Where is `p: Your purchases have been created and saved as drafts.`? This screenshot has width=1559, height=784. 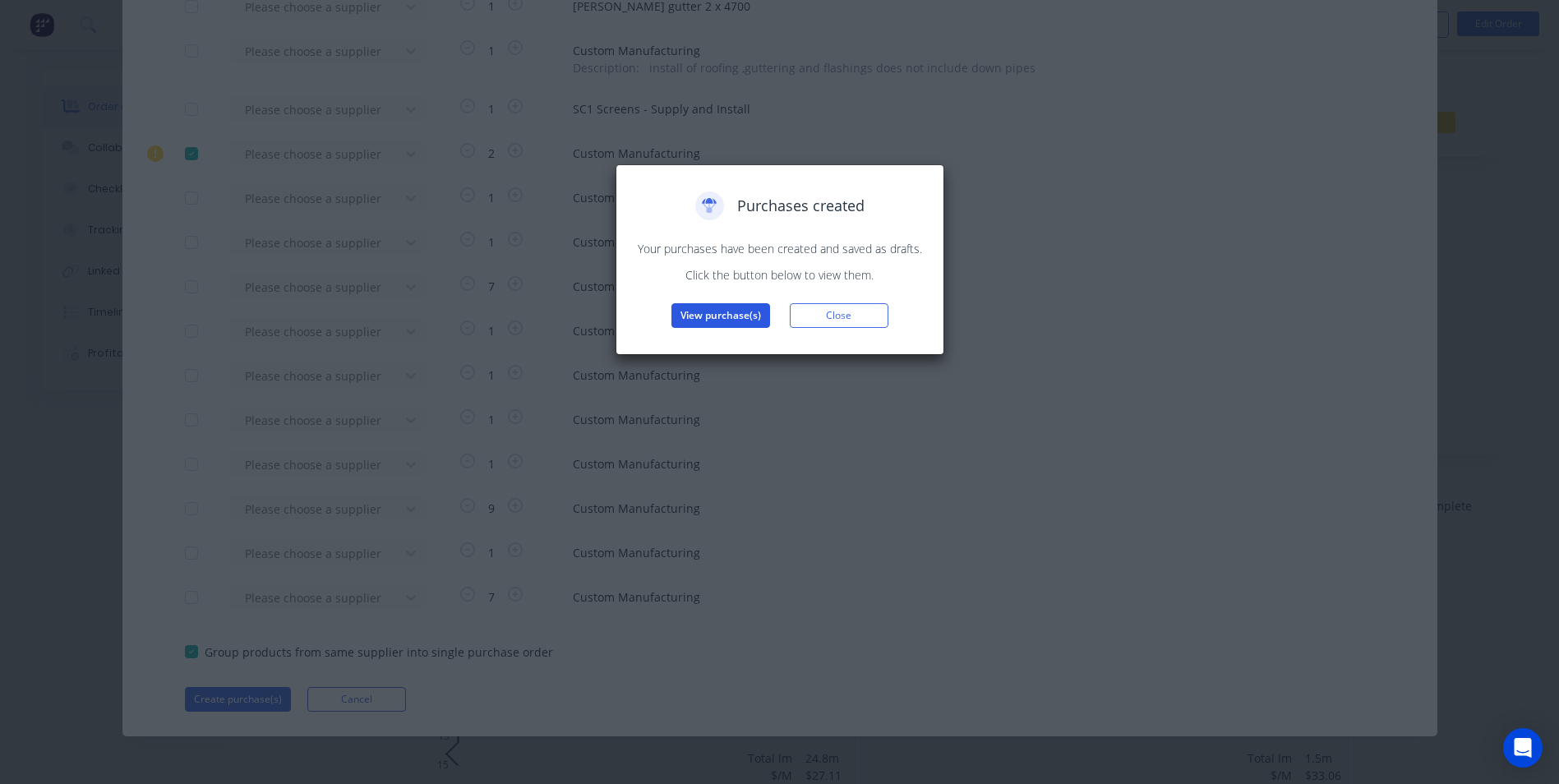 p: Your purchases have been created and saved as drafts. is located at coordinates (780, 248).